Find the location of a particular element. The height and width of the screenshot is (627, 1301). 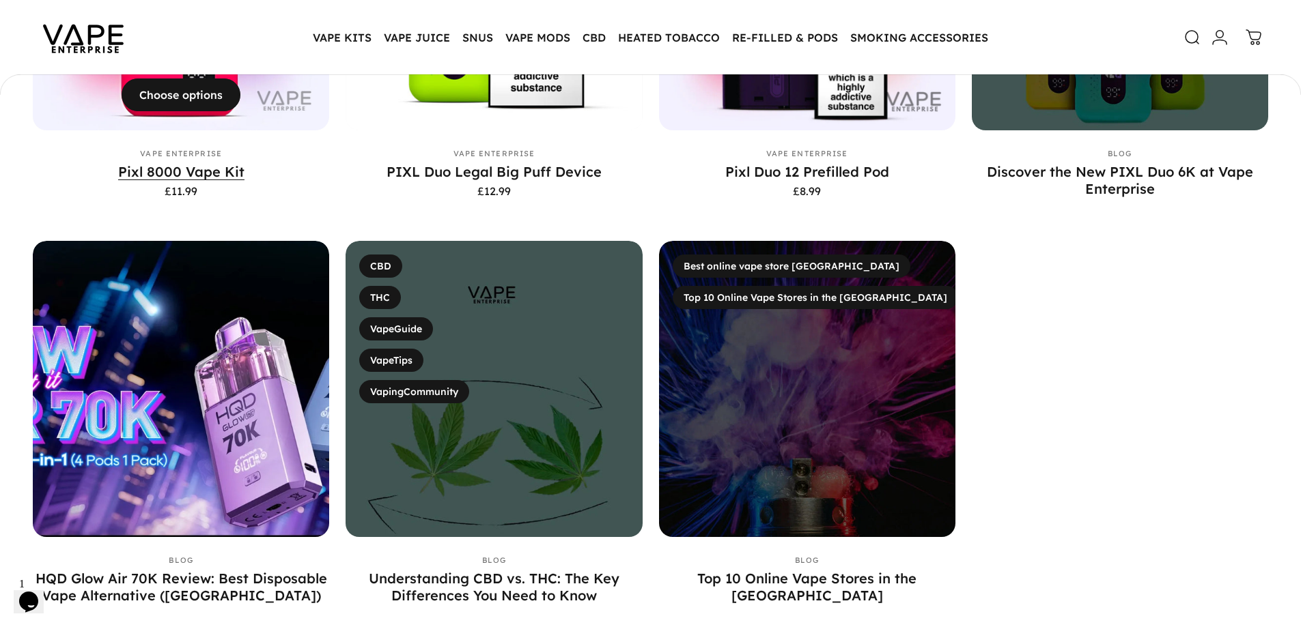

a: VapeGuide is located at coordinates (396, 329).